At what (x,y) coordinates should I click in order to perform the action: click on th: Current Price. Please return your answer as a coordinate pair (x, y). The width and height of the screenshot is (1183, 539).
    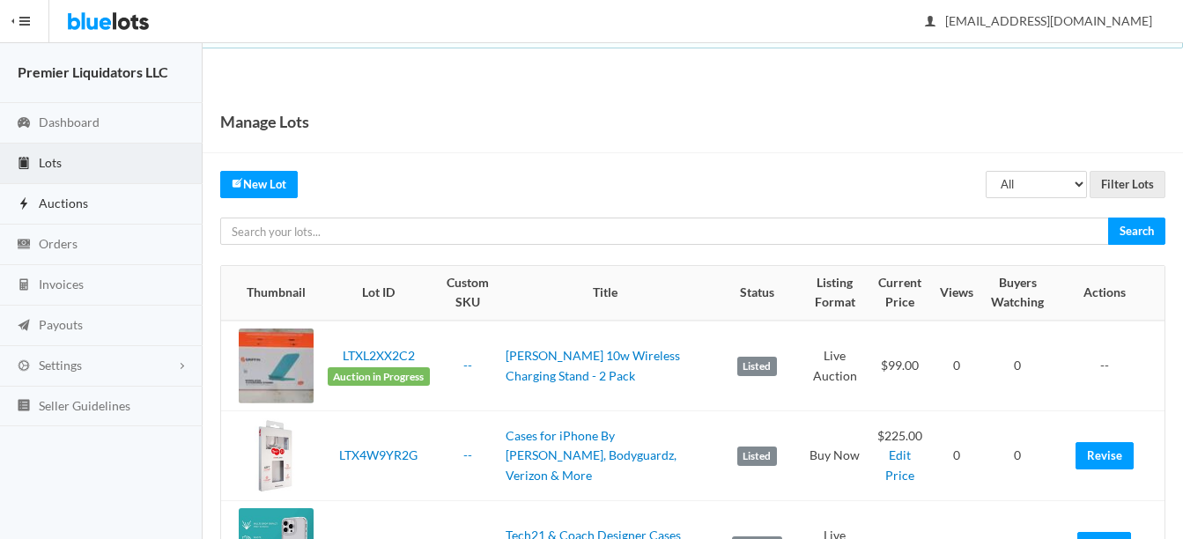
    Looking at the image, I should click on (900, 293).